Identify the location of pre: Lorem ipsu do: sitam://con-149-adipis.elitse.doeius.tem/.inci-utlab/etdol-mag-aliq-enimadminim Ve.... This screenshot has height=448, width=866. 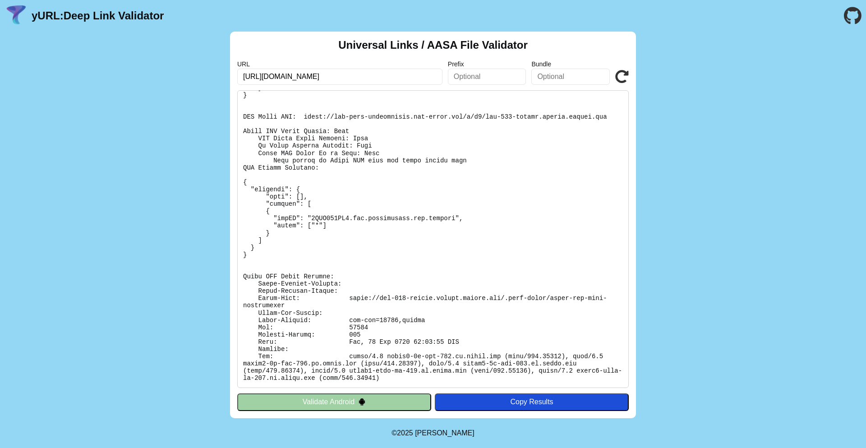
(433, 239).